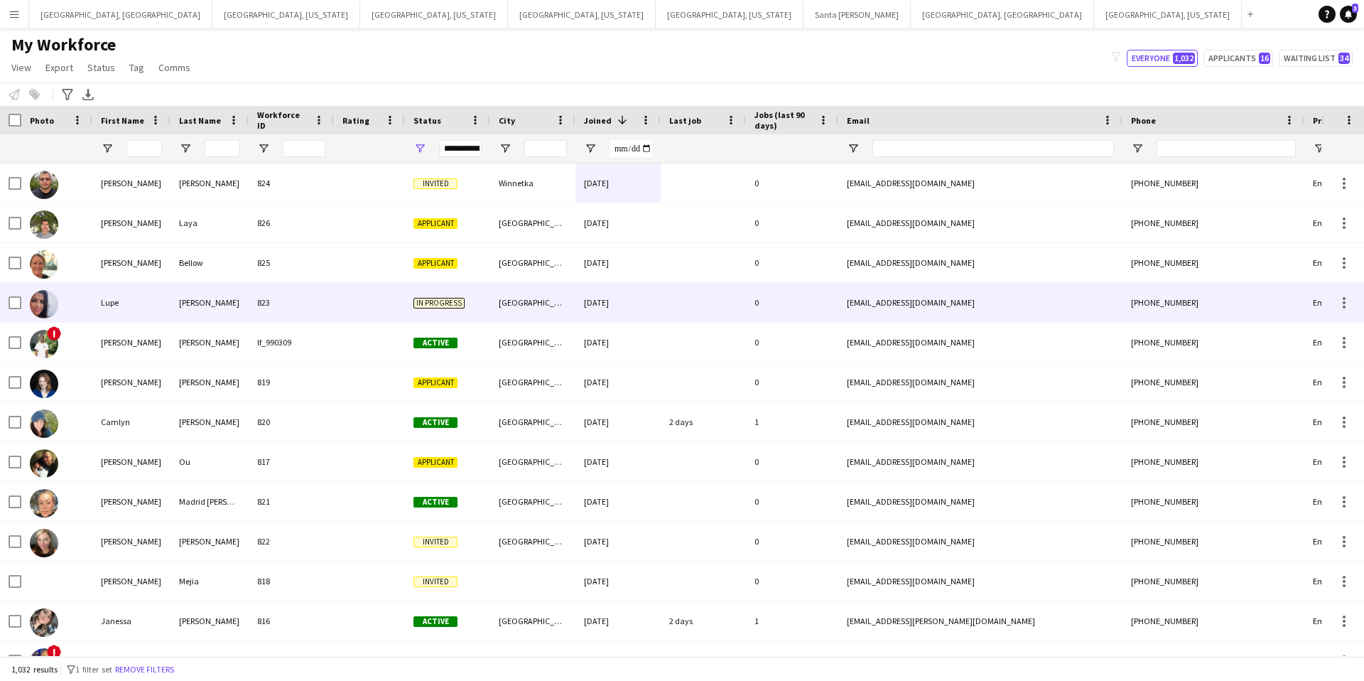  I want to click on a: Tag, so click(136, 68).